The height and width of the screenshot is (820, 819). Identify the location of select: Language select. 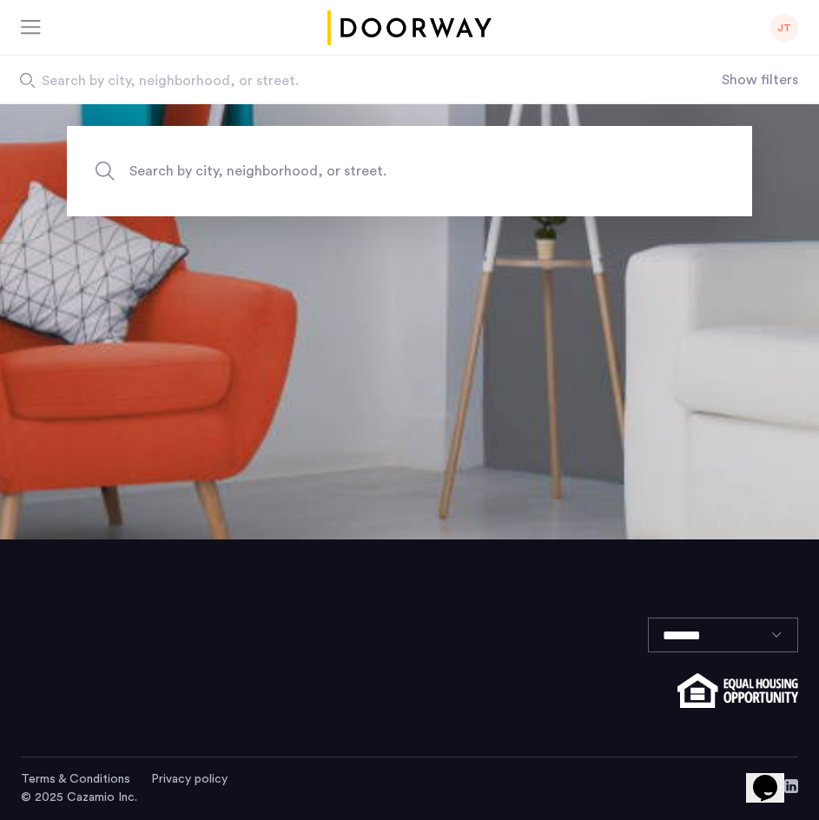
(723, 635).